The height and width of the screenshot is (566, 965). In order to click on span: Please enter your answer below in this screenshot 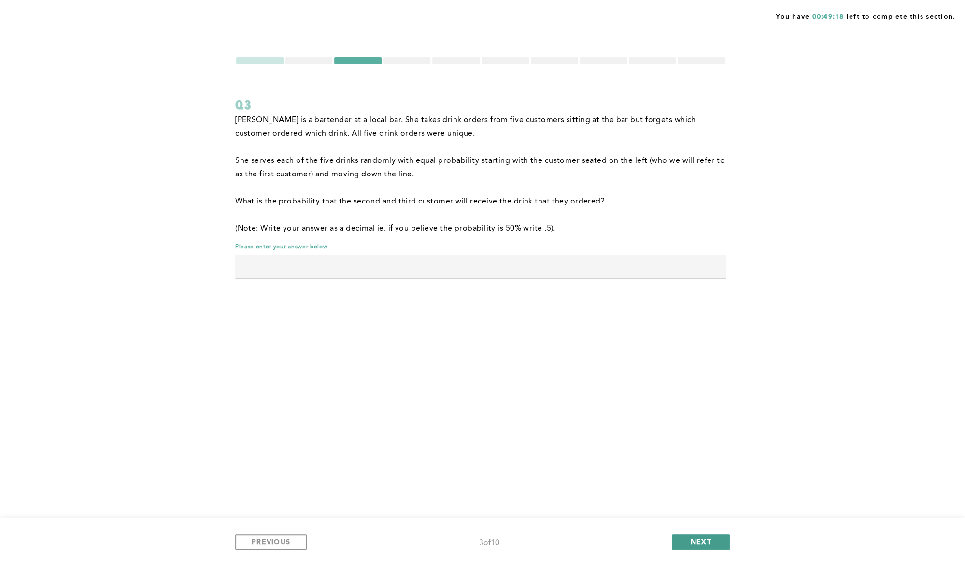, I will do `click(481, 247)`.